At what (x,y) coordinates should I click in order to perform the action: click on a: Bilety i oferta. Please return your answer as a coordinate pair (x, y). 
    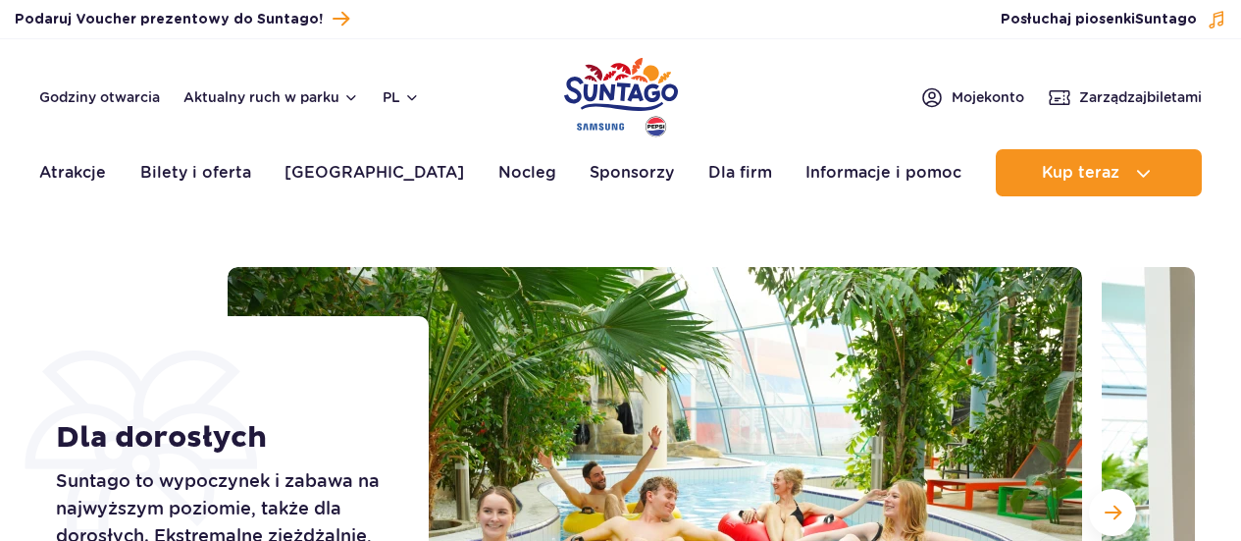
    Looking at the image, I should click on (195, 173).